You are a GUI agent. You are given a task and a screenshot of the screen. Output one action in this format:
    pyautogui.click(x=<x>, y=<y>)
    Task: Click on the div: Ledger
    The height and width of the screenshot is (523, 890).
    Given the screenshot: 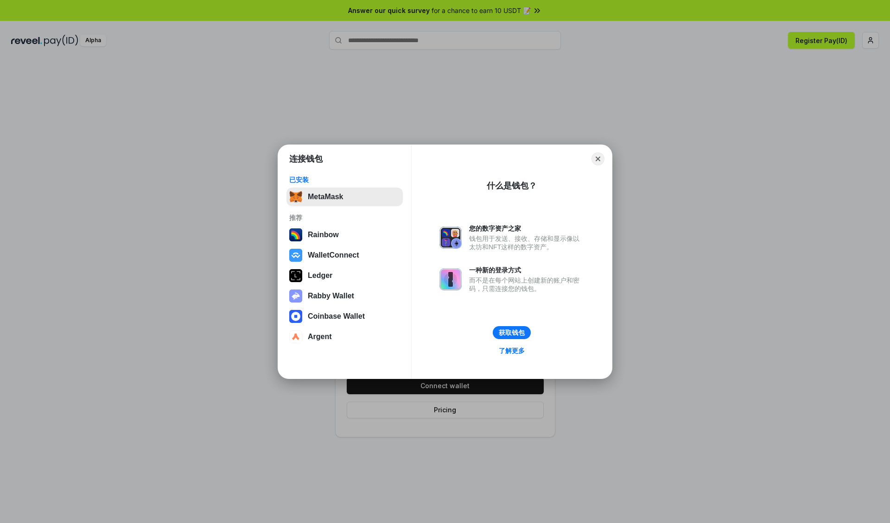 What is the action you would take?
    pyautogui.click(x=320, y=276)
    